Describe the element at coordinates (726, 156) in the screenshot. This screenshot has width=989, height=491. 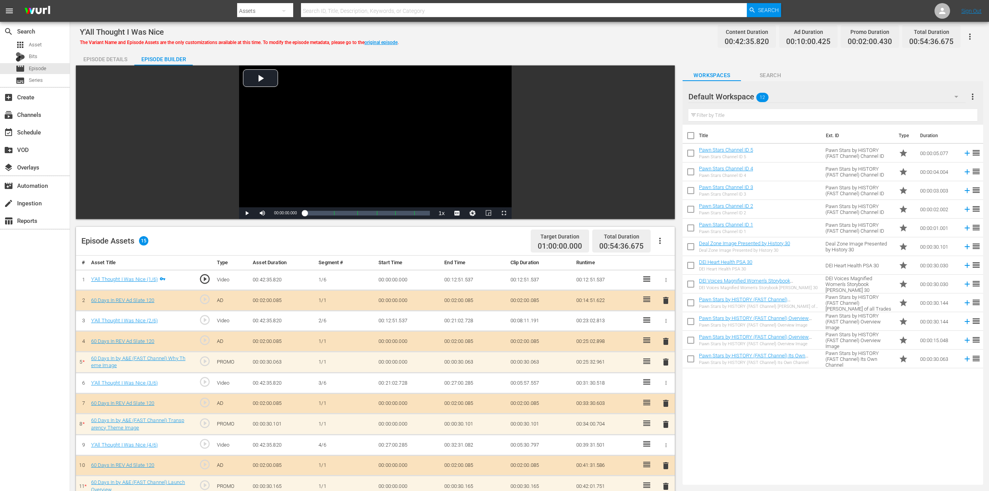
I see `div: Pawn Stars Channel ID 5` at that location.